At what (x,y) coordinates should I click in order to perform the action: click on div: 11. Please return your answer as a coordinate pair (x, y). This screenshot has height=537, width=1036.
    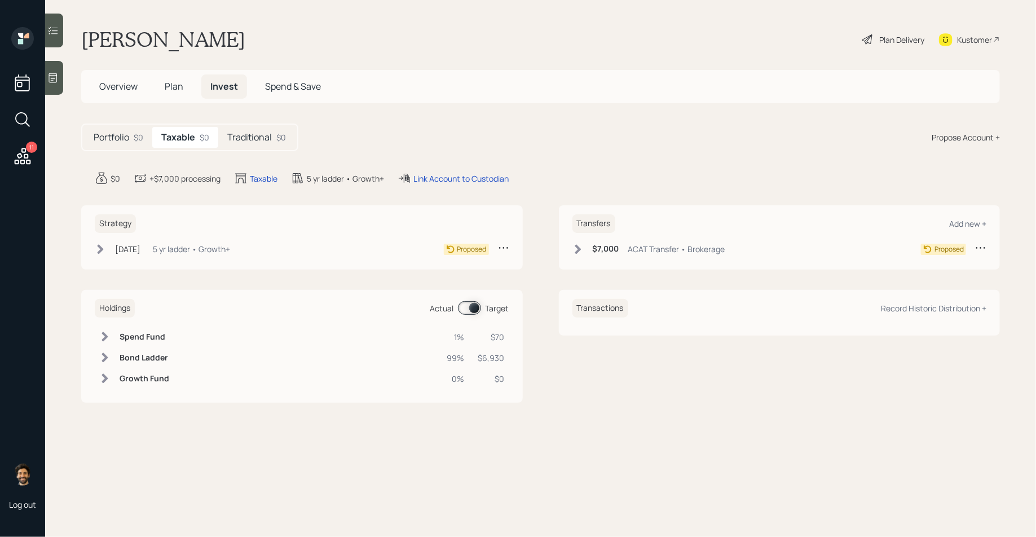
    Looking at the image, I should click on (32, 147).